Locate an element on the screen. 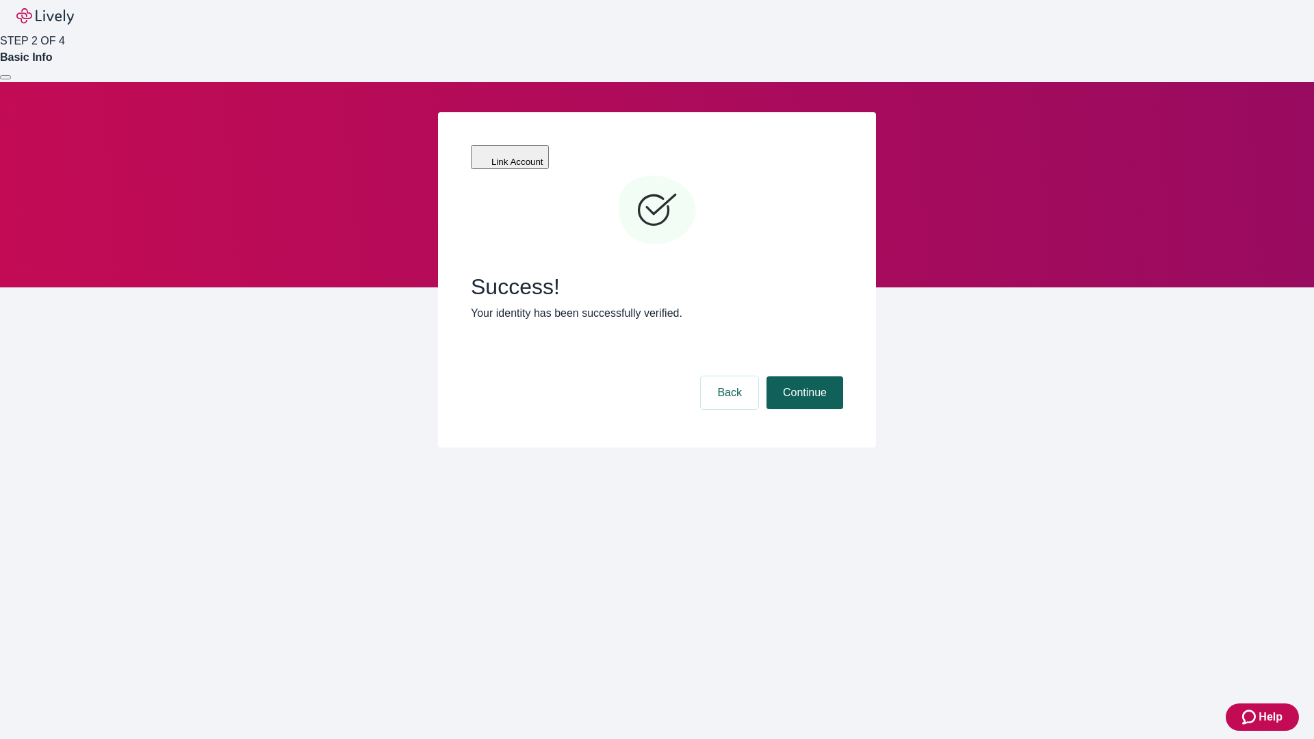 This screenshot has width=1314, height=739. button: Continue is located at coordinates (805, 393).